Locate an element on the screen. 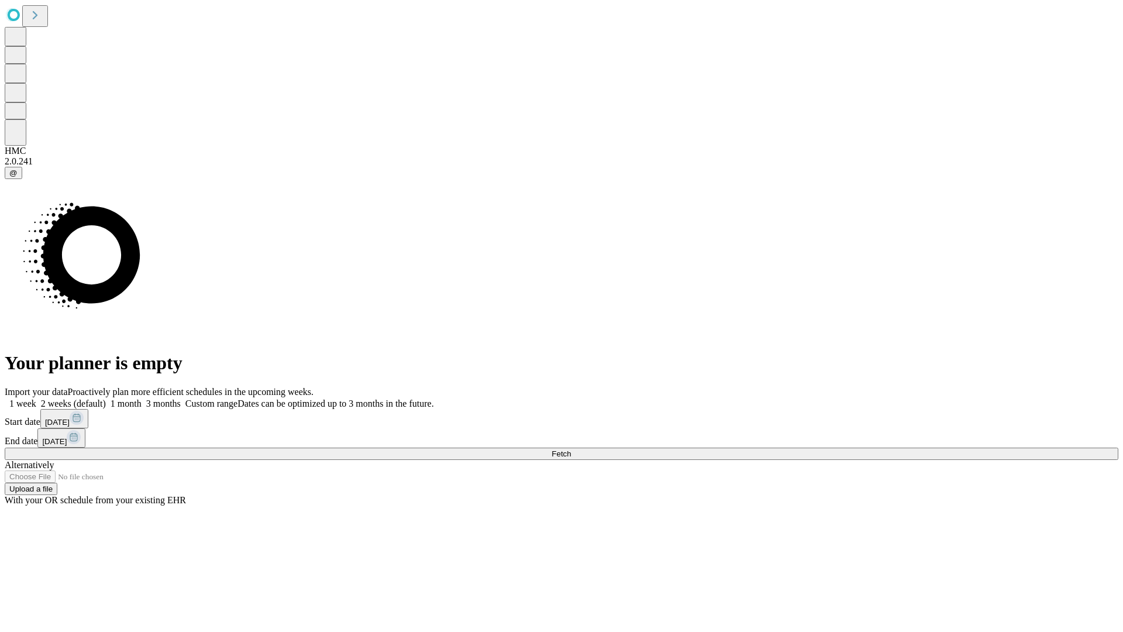 This screenshot has width=1123, height=632. h1: Your planner is empty is located at coordinates (561, 363).